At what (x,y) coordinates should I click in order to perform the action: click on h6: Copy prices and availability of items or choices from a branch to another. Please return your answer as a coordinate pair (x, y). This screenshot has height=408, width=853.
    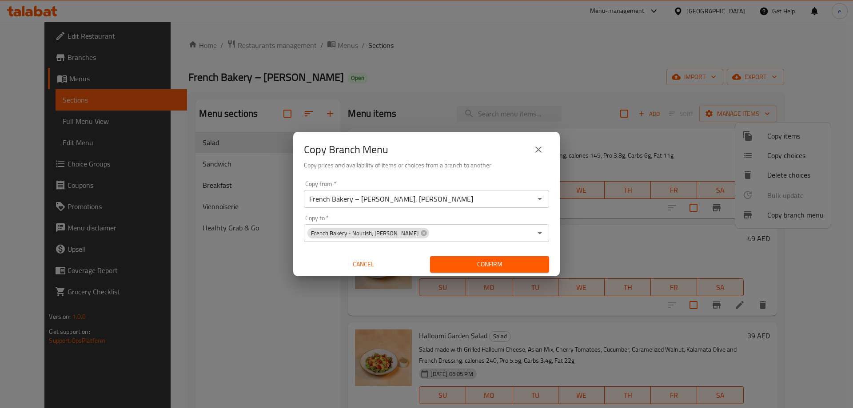
    Looking at the image, I should click on (426, 165).